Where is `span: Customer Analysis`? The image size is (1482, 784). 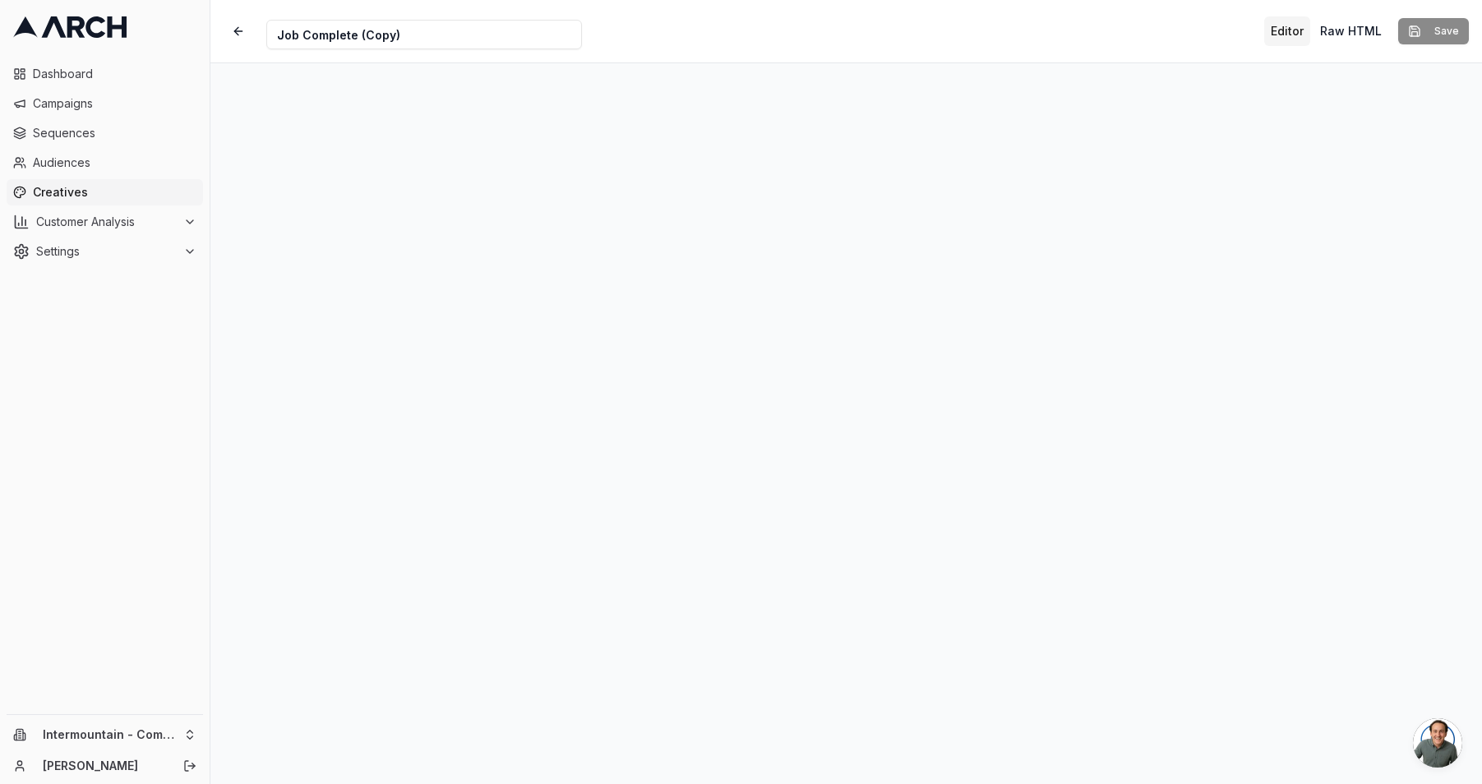 span: Customer Analysis is located at coordinates (106, 222).